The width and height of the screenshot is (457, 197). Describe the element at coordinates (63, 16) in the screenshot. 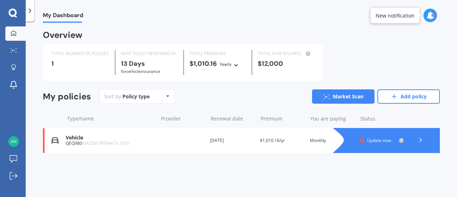

I see `span: My Dashboard` at that location.